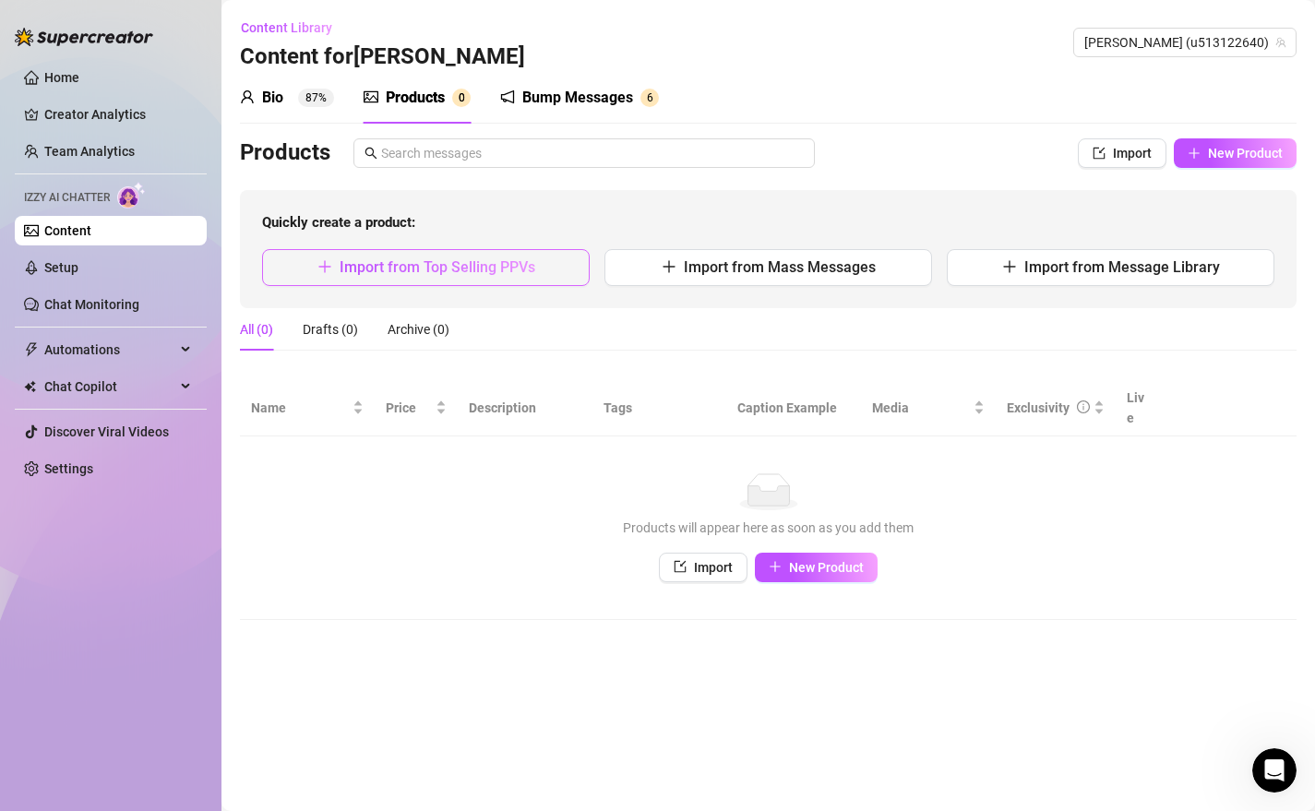  Describe the element at coordinates (780, 267) in the screenshot. I see `span: Import from Mass Messages` at that location.